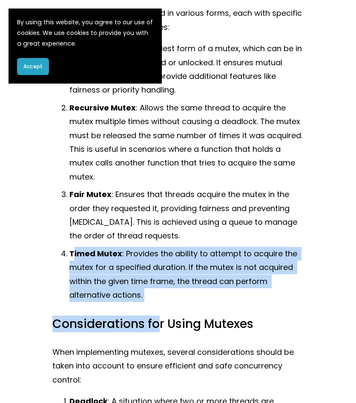 The image size is (356, 403). What do you see at coordinates (33, 67) in the screenshot?
I see `span: Accept` at bounding box center [33, 67].